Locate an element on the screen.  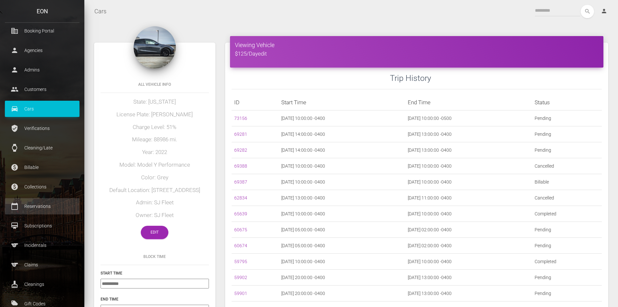
a: 73156 is located at coordinates (241, 118).